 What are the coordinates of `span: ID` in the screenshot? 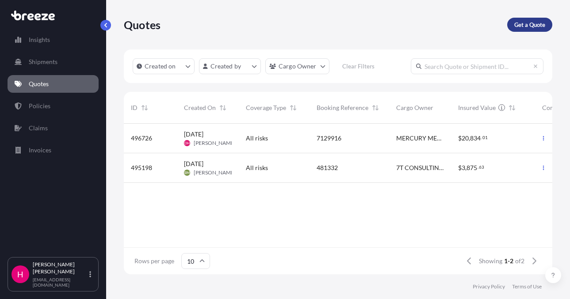 It's located at (134, 108).